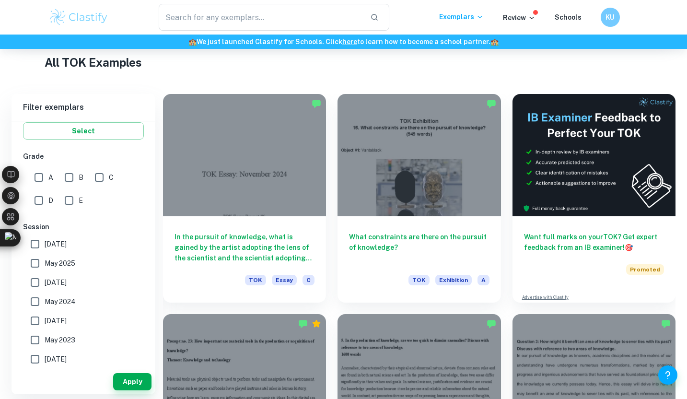 Image resolution: width=687 pixels, height=399 pixels. What do you see at coordinates (51, 200) in the screenshot?
I see `span: D` at bounding box center [51, 200].